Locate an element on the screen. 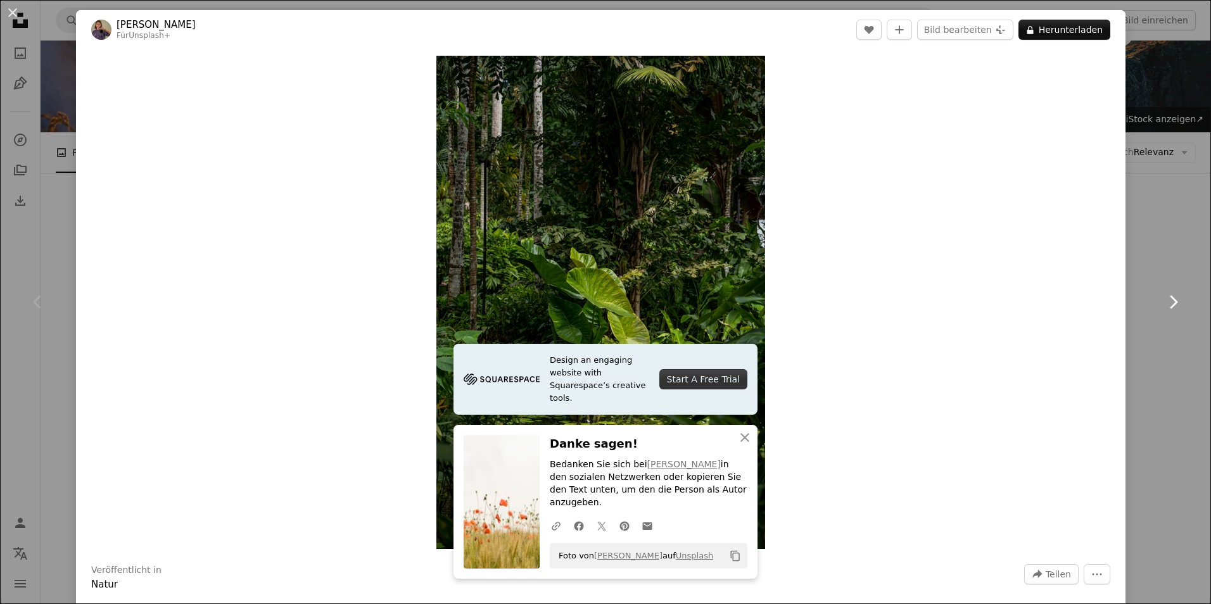 This screenshot has height=604, width=1211. button: Gefällt mir is located at coordinates (869, 30).